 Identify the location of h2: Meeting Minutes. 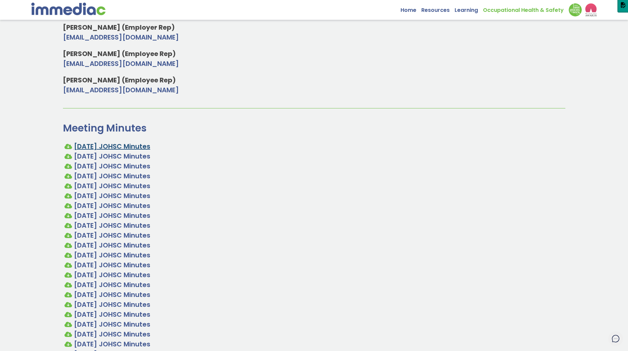
(314, 128).